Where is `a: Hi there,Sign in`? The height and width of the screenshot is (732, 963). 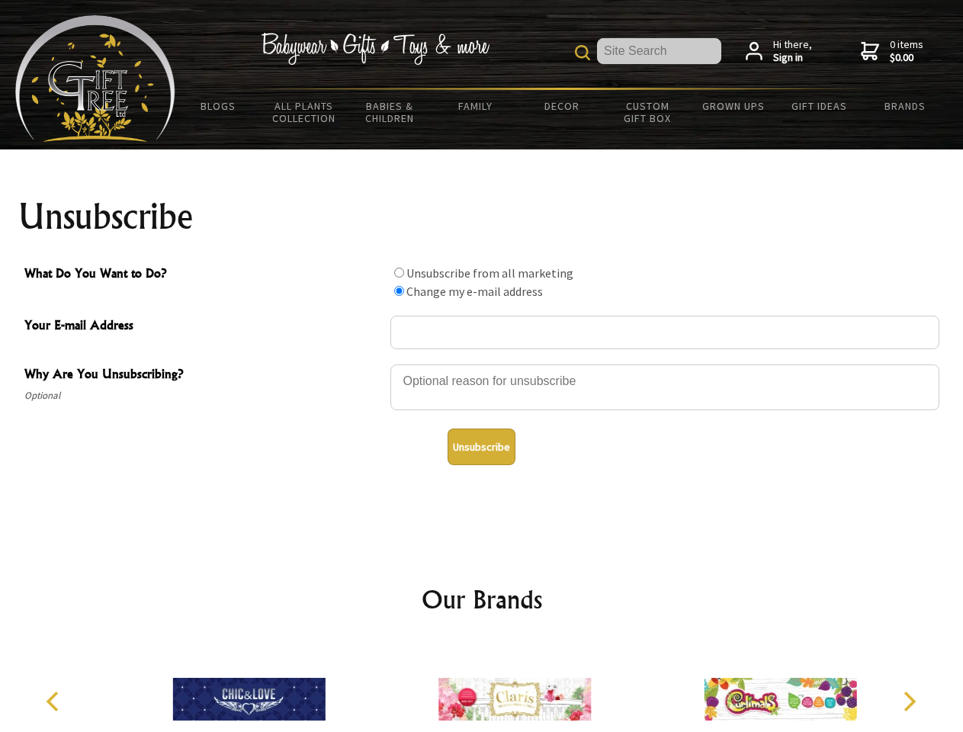 a: Hi there,Sign in is located at coordinates (779, 51).